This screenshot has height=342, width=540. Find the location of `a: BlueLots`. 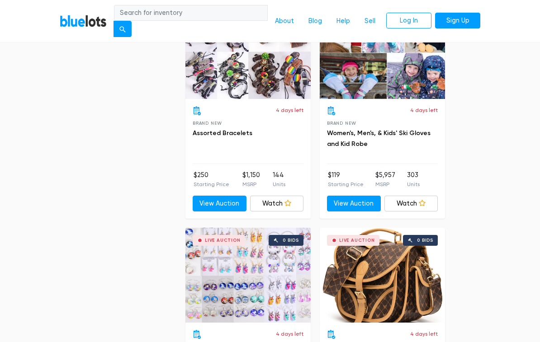

a: BlueLots is located at coordinates (83, 21).